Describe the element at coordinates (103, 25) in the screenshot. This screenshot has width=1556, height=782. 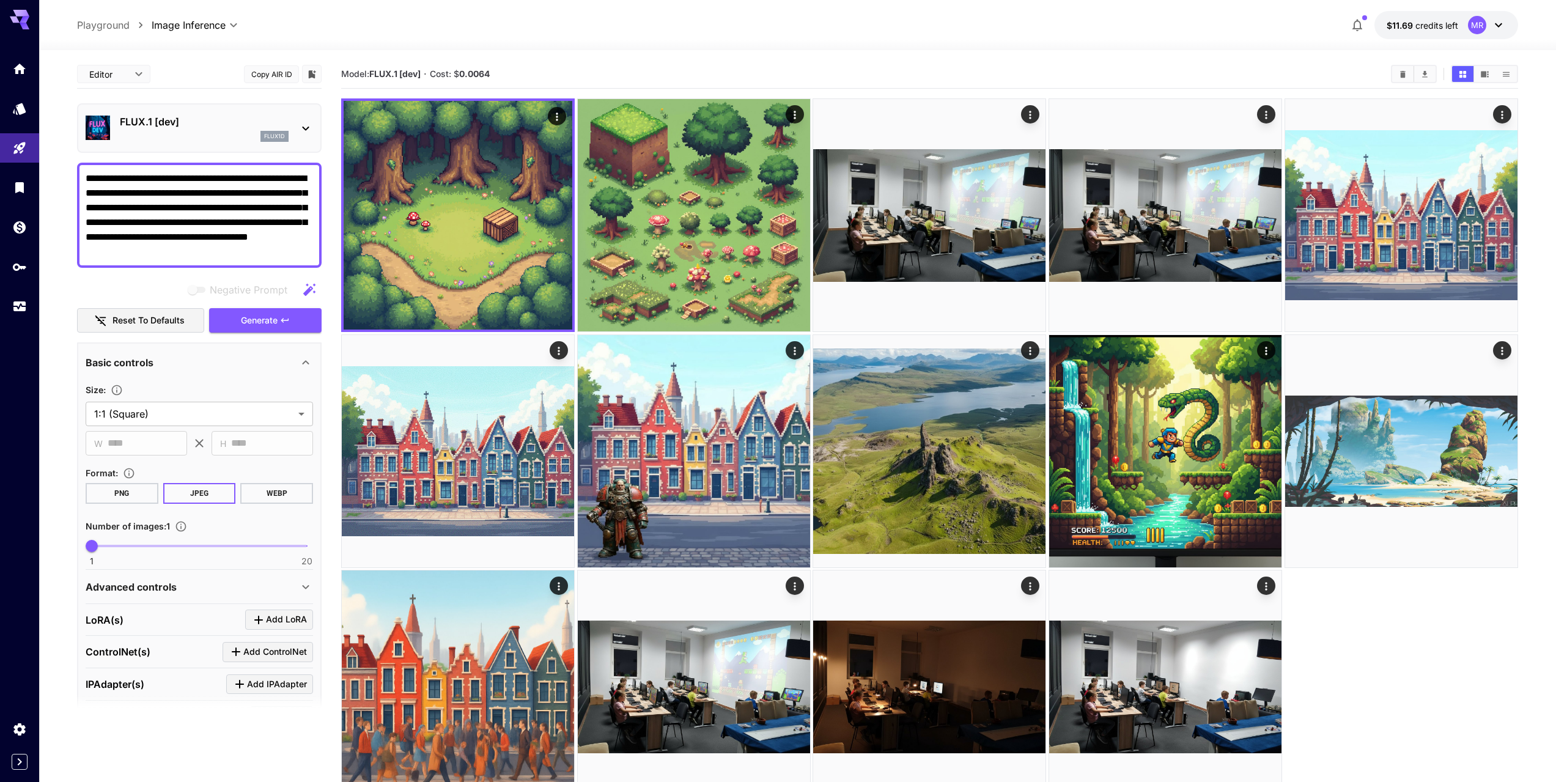
I see `p: Playground` at that location.